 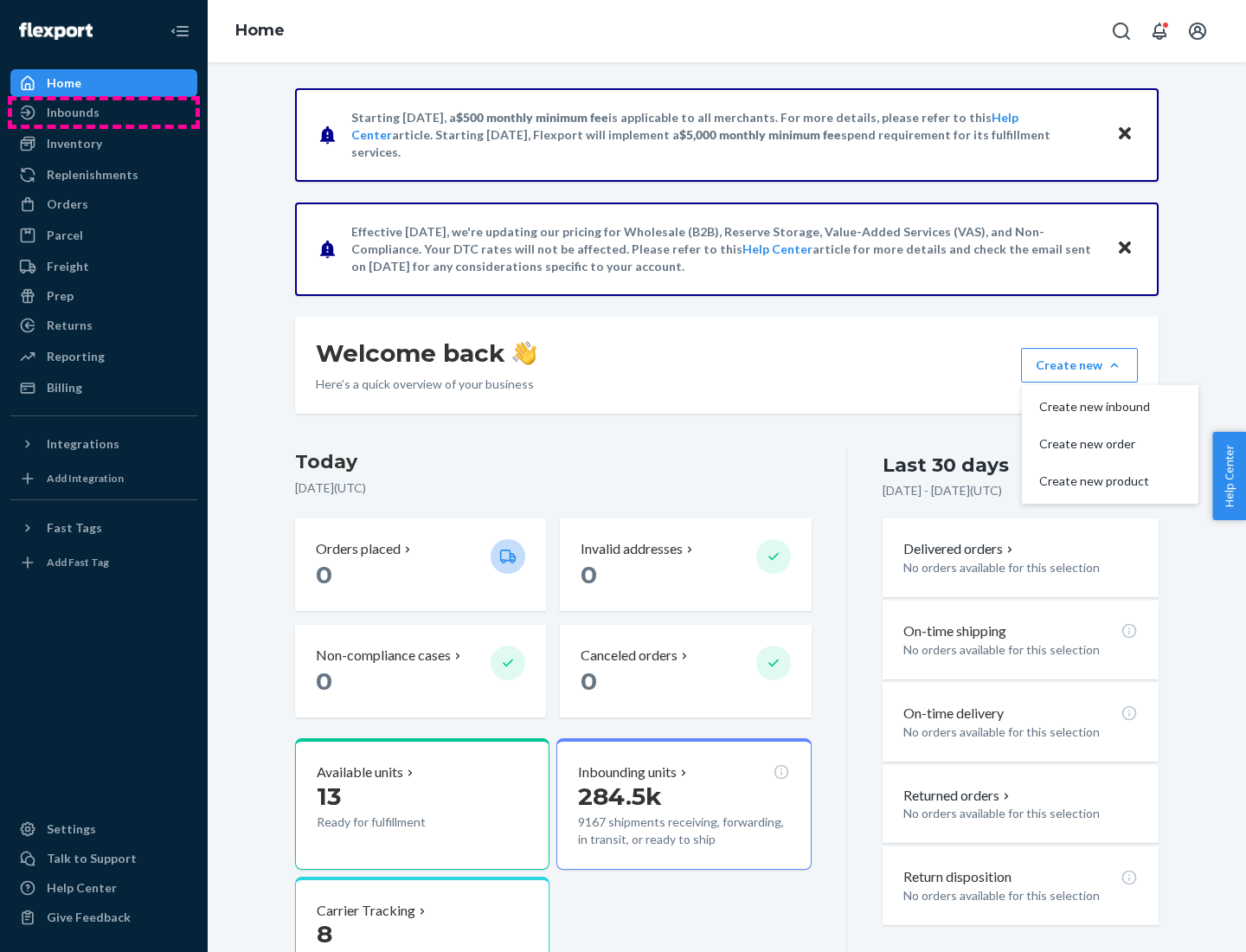 I want to click on button: Create new order, so click(x=1111, y=445).